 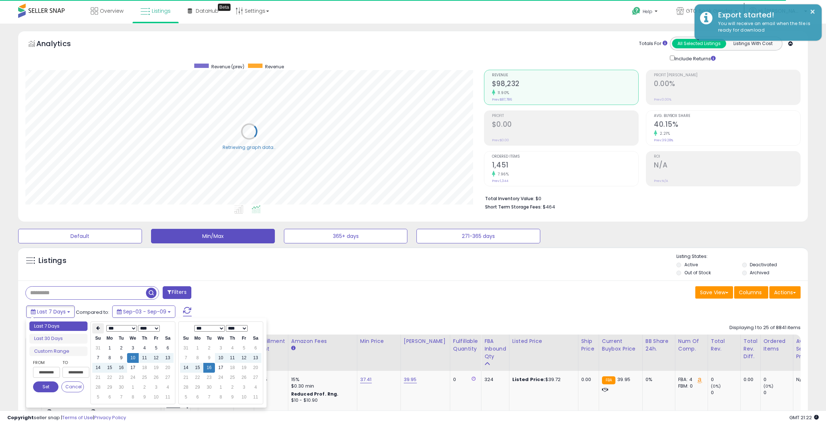 I want to click on div: 15%, so click(x=321, y=379).